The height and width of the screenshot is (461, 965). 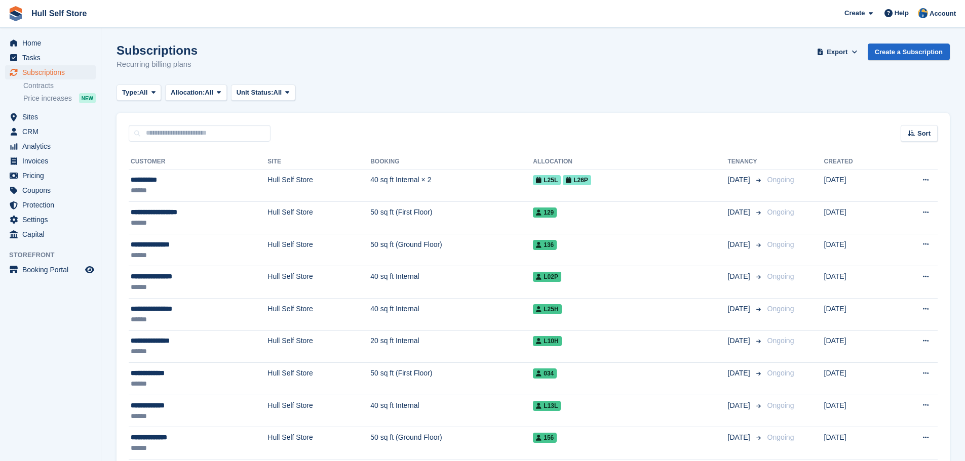 What do you see at coordinates (577, 180) in the screenshot?
I see `span: L26P` at bounding box center [577, 180].